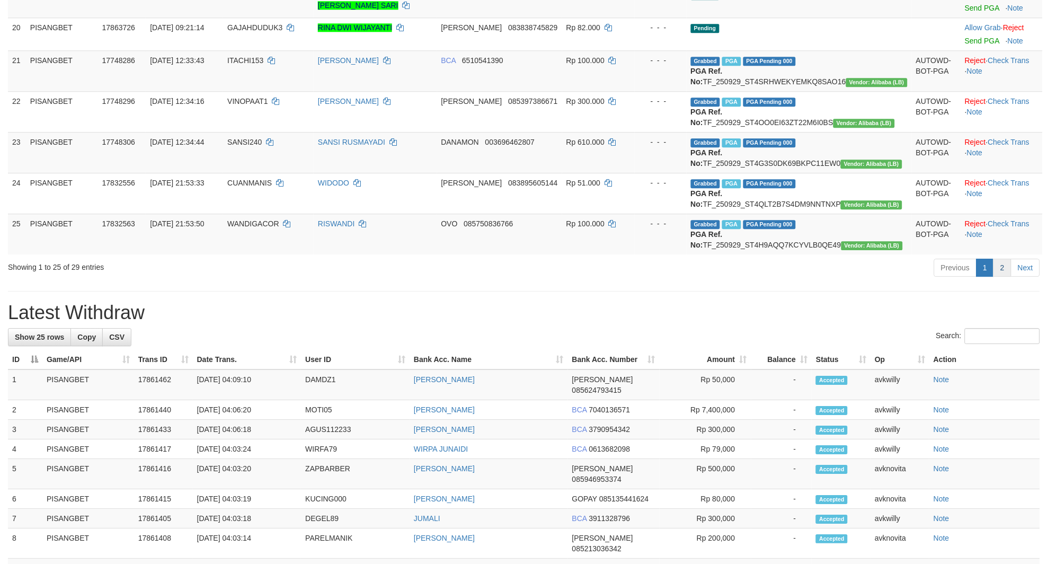 The width and height of the screenshot is (1048, 564). What do you see at coordinates (596, 390) in the screenshot?
I see `span: Copy 085624793415 to clipboard` at bounding box center [596, 390].